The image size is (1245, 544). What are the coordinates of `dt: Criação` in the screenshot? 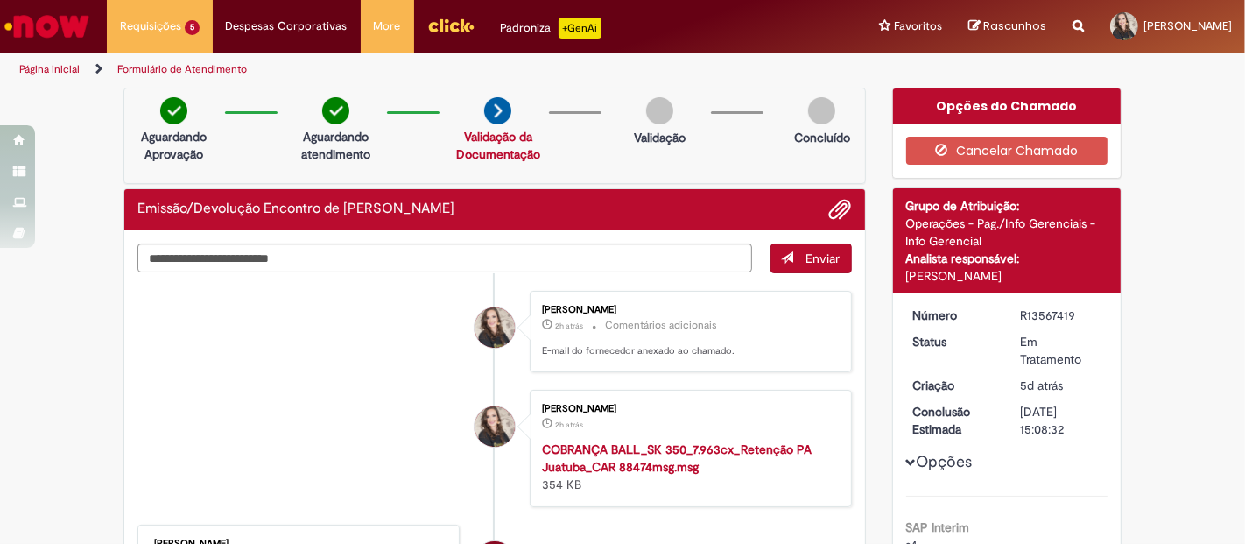 It's located at (954, 385).